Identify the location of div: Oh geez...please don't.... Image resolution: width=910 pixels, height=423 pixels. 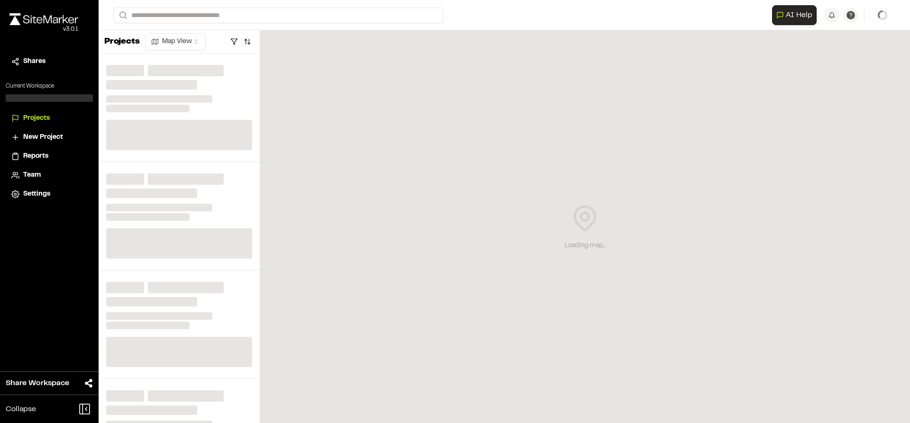
(44, 29).